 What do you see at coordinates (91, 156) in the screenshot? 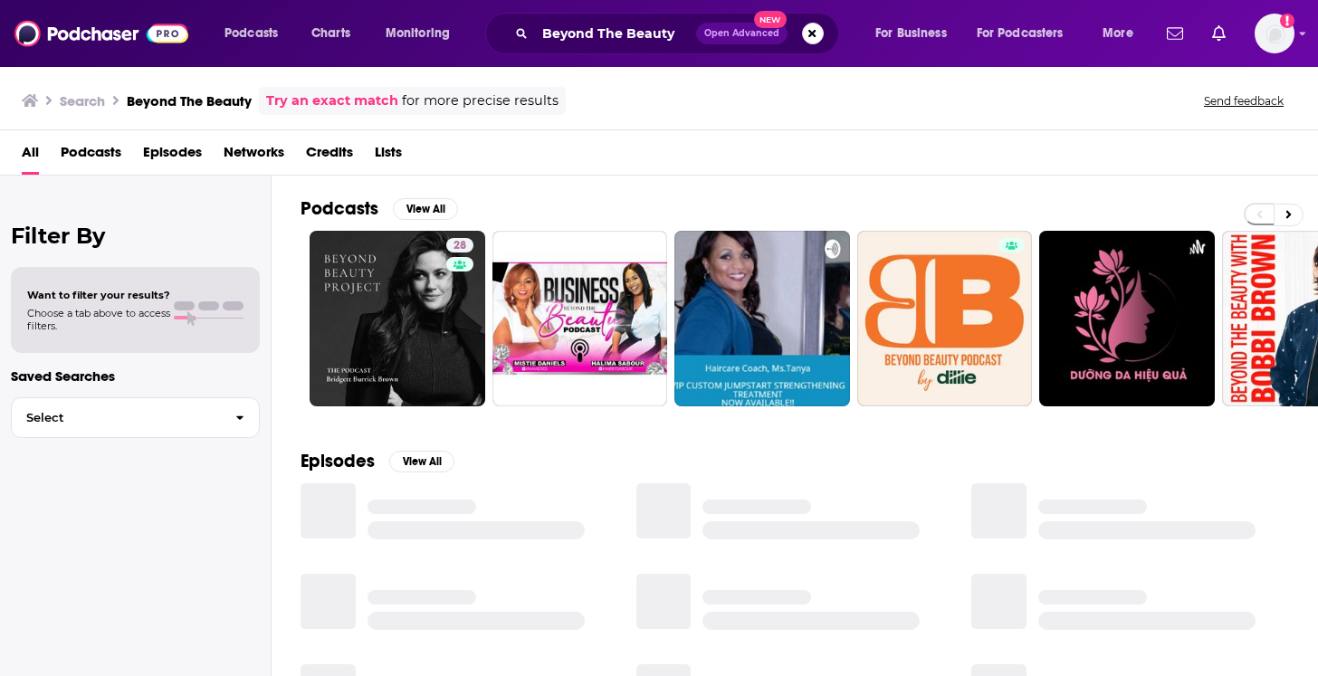
I see `a: Podcasts` at bounding box center [91, 156].